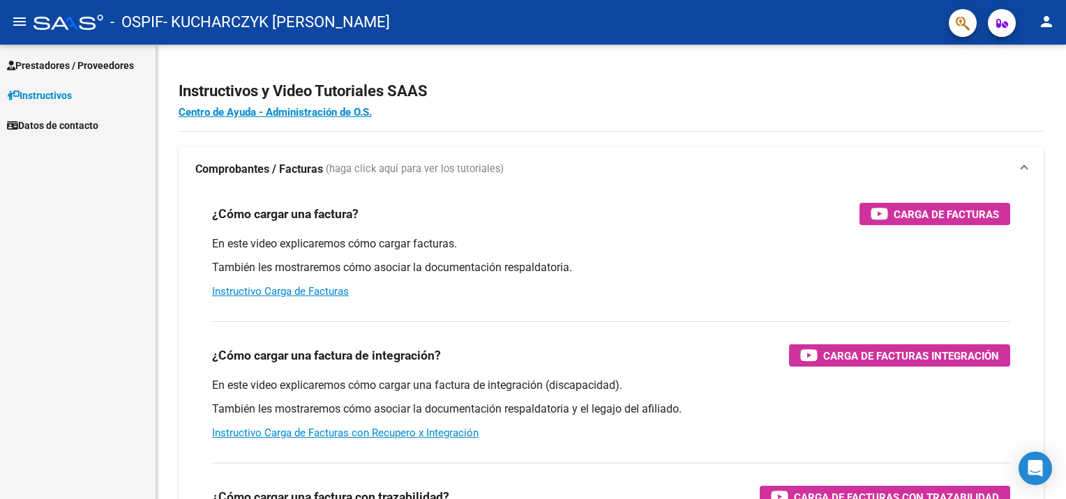 This screenshot has height=499, width=1066. Describe the element at coordinates (70, 66) in the screenshot. I see `span: Prestadores / Proveedores` at that location.